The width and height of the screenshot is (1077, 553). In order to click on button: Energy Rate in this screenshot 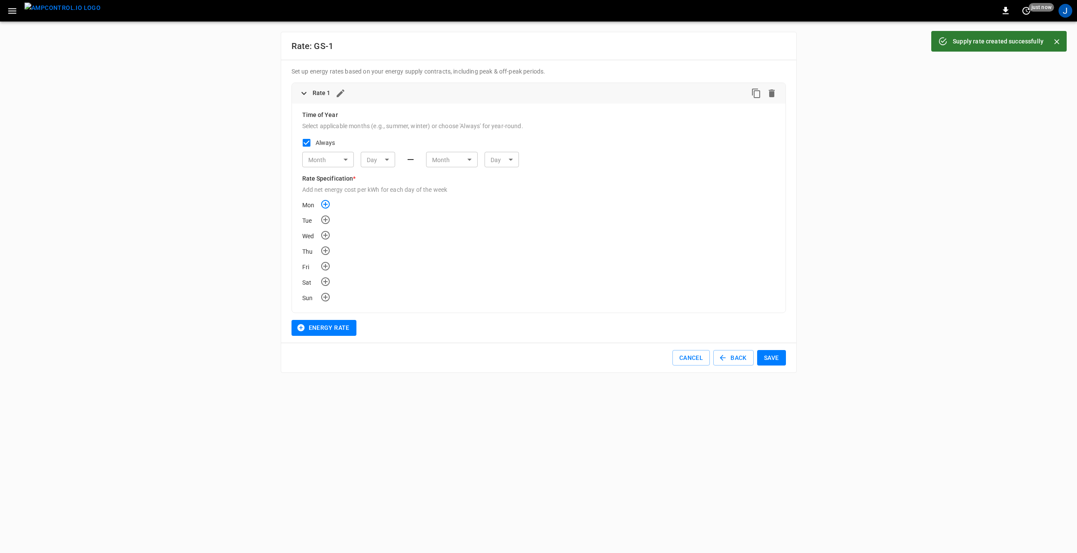, I will do `click(324, 328)`.